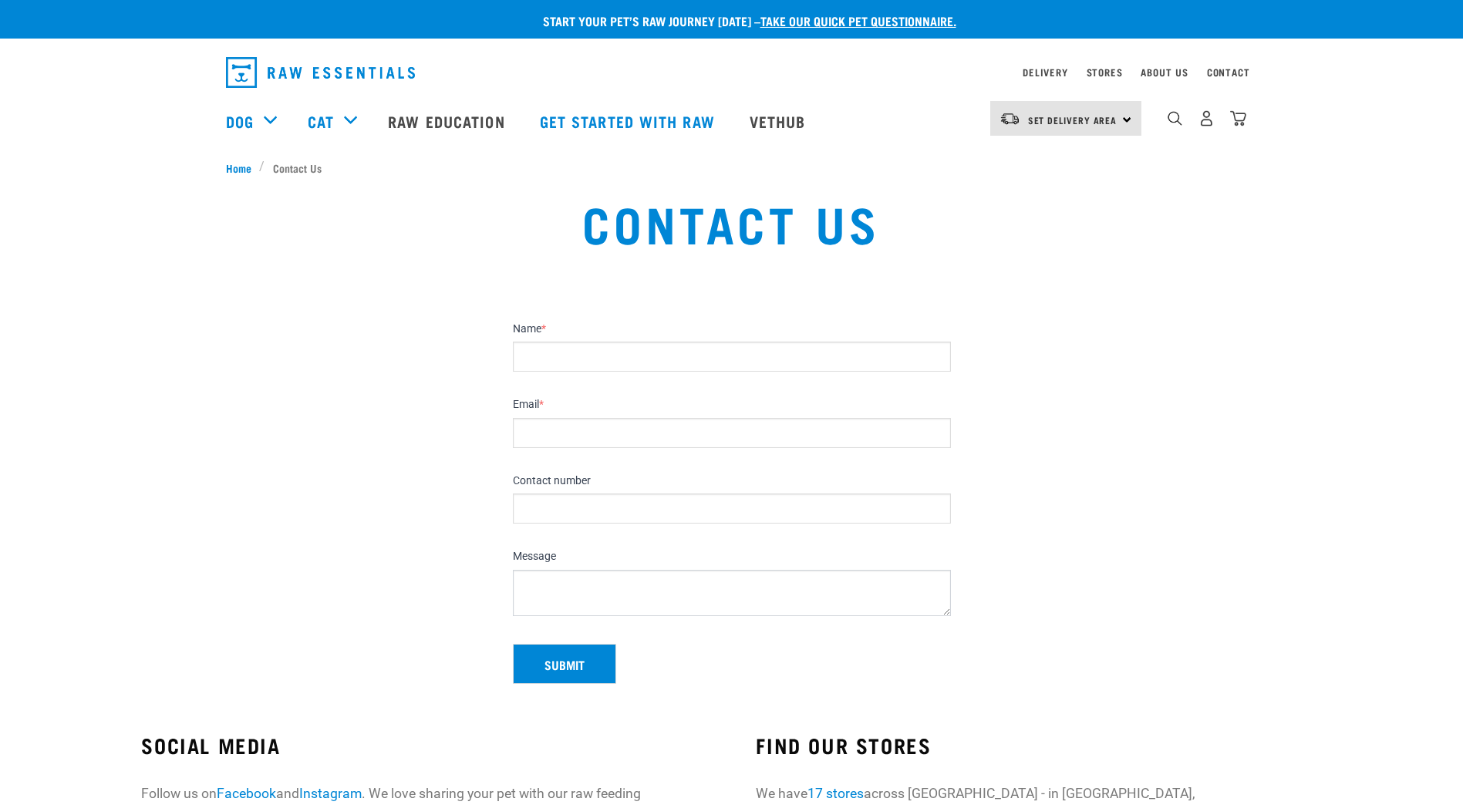 This screenshot has height=805, width=1463. Describe the element at coordinates (629, 121) in the screenshot. I see `a: Get started with Raw` at that location.